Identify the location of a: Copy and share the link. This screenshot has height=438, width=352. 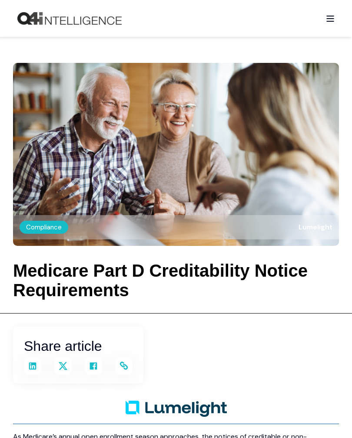
(124, 366).